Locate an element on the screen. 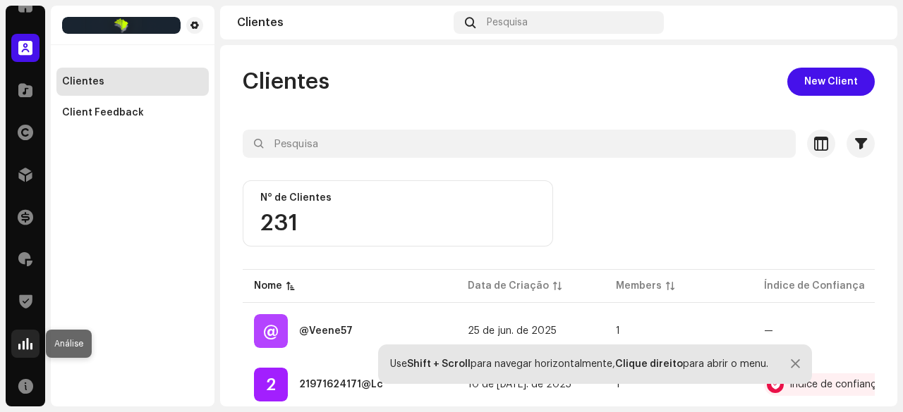 This screenshot has height=412, width=903. strong: Clique direito is located at coordinates (649, 365).